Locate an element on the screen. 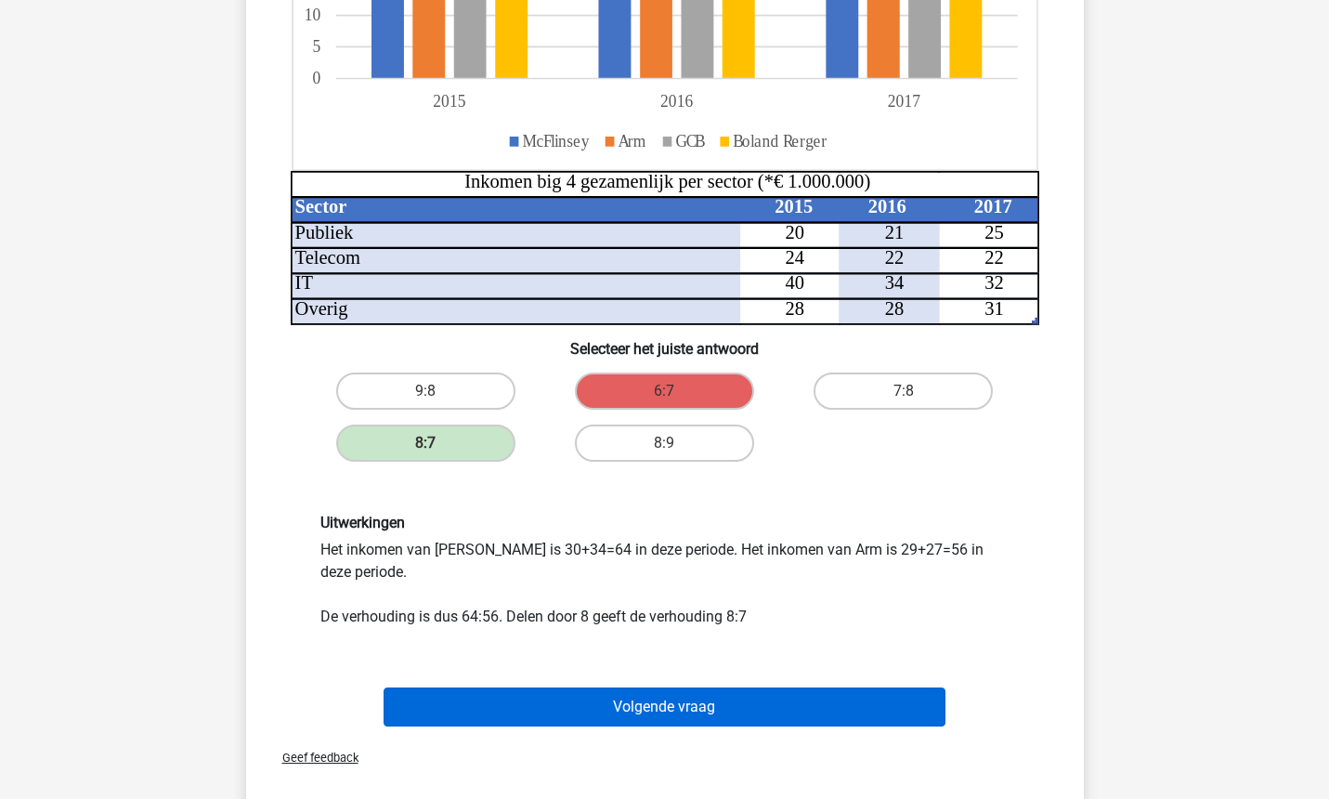  tspan: 24 is located at coordinates (794, 257).